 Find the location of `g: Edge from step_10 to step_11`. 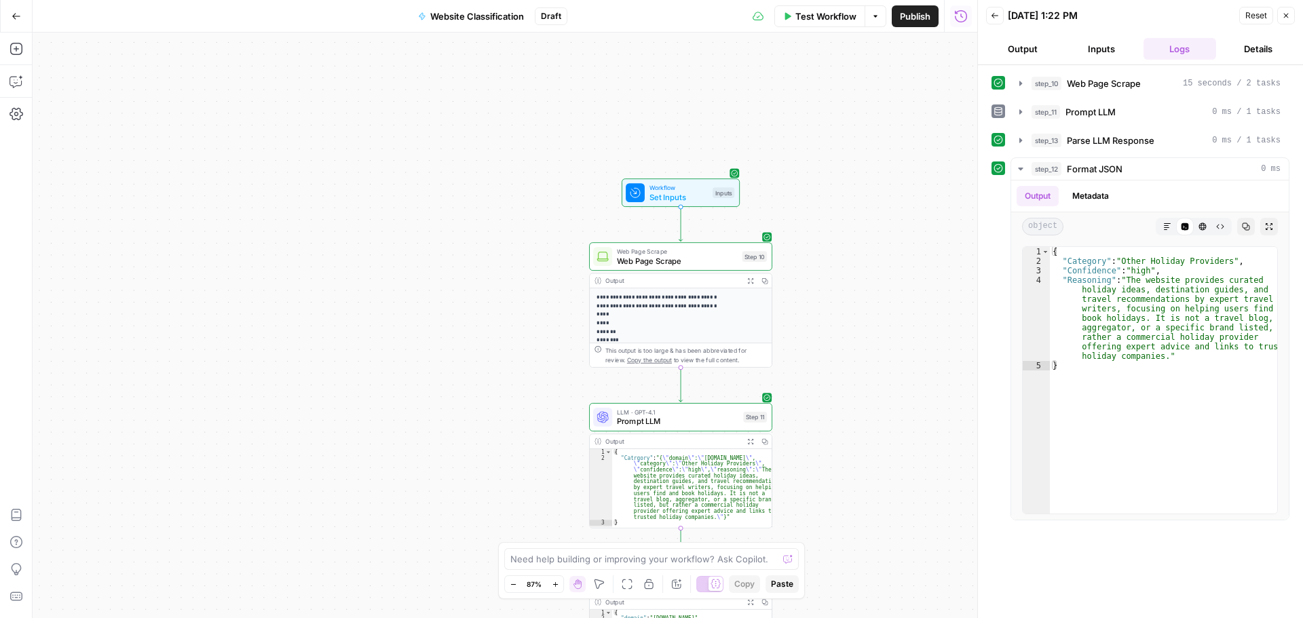

g: Edge from step_10 to step_11 is located at coordinates (680, 385).